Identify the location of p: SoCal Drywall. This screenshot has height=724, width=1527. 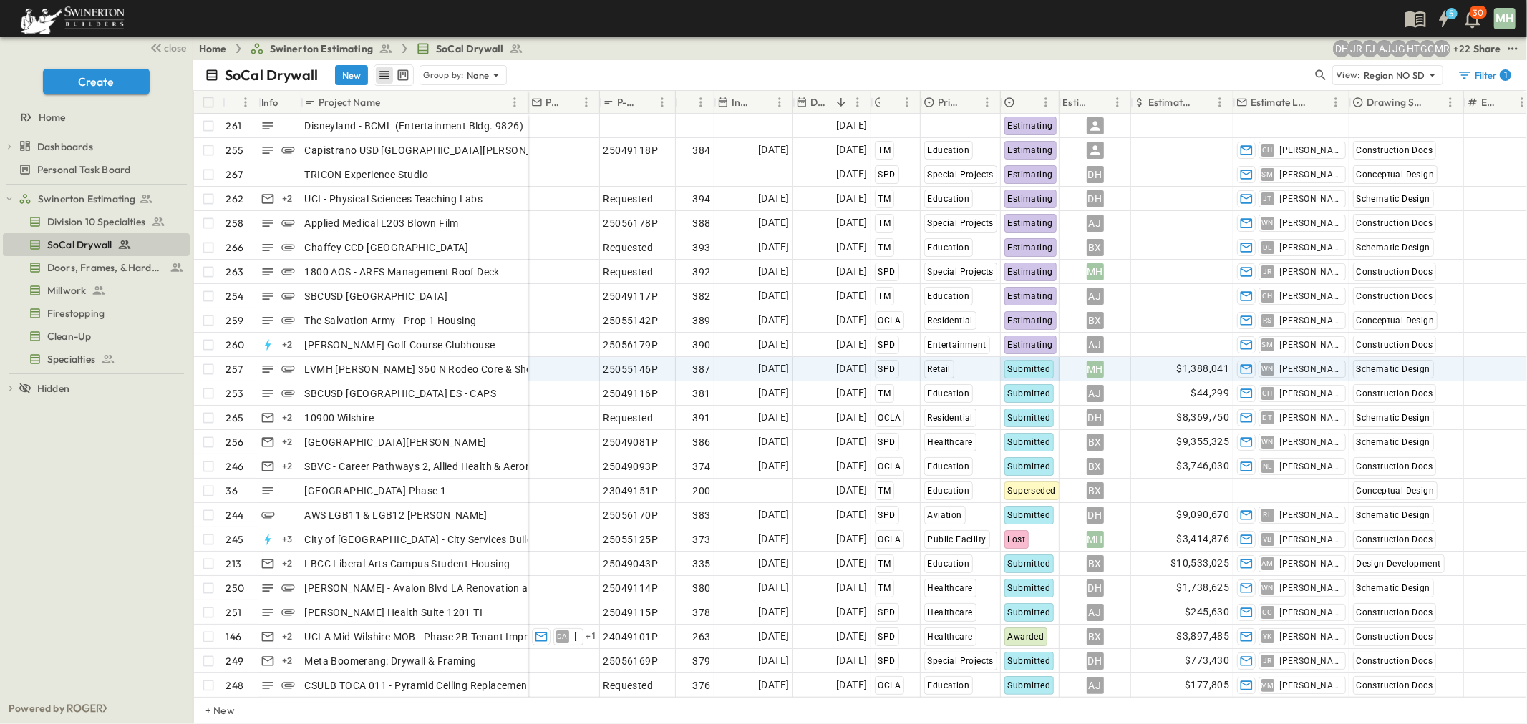
(271, 75).